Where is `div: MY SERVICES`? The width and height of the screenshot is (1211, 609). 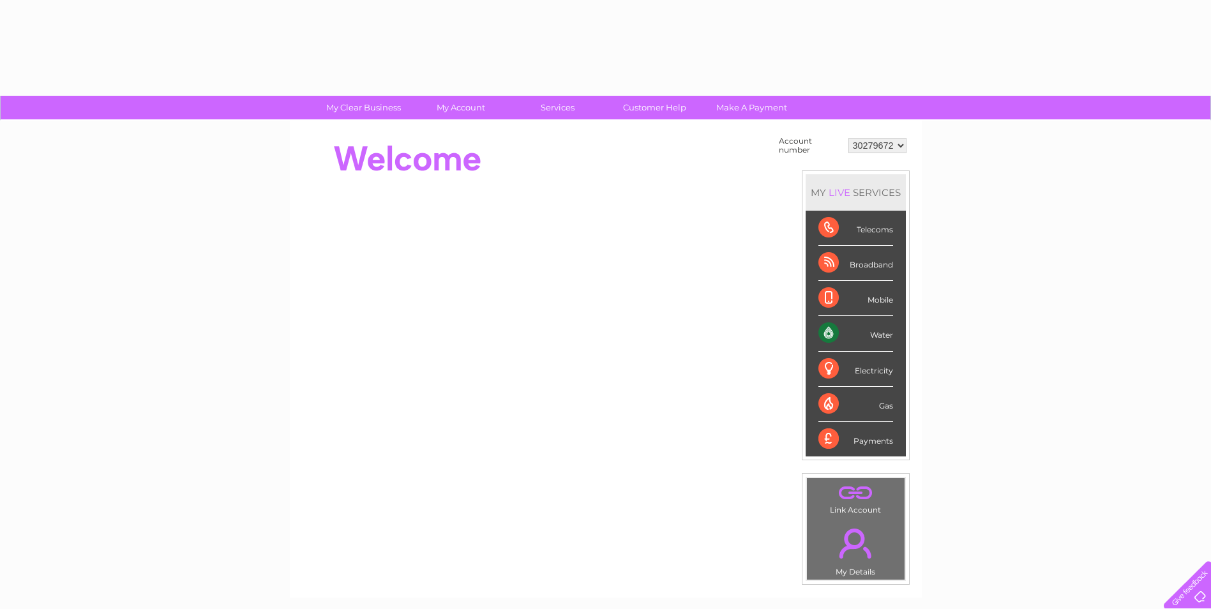
div: MY SERVICES is located at coordinates (856, 192).